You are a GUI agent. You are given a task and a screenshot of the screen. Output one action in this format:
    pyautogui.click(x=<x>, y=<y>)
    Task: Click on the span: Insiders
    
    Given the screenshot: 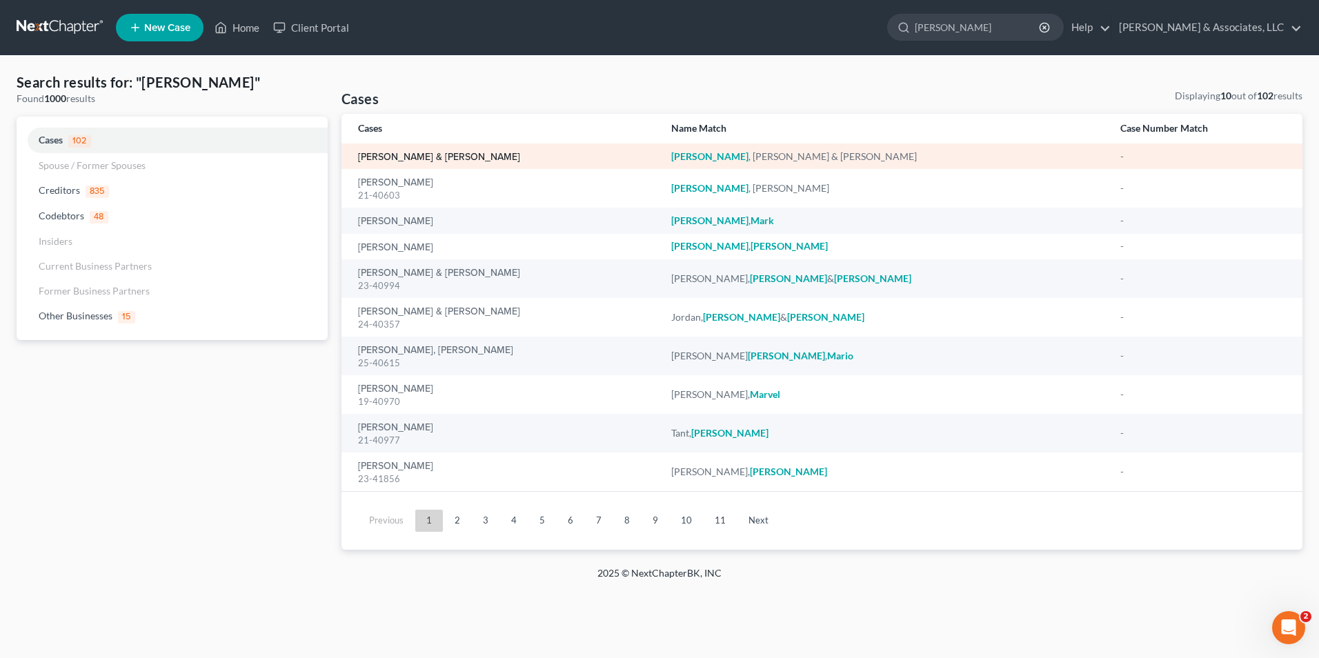 What is the action you would take?
    pyautogui.click(x=55, y=241)
    